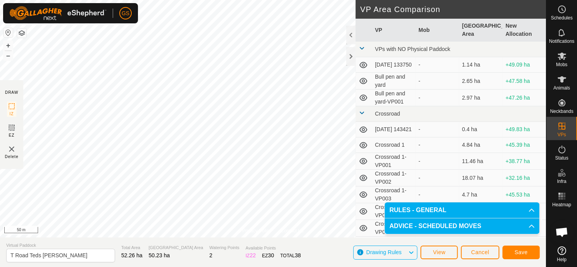 This screenshot has width=577, height=267. Describe the element at coordinates (253, 255) in the screenshot. I see `span: 22` at that location.